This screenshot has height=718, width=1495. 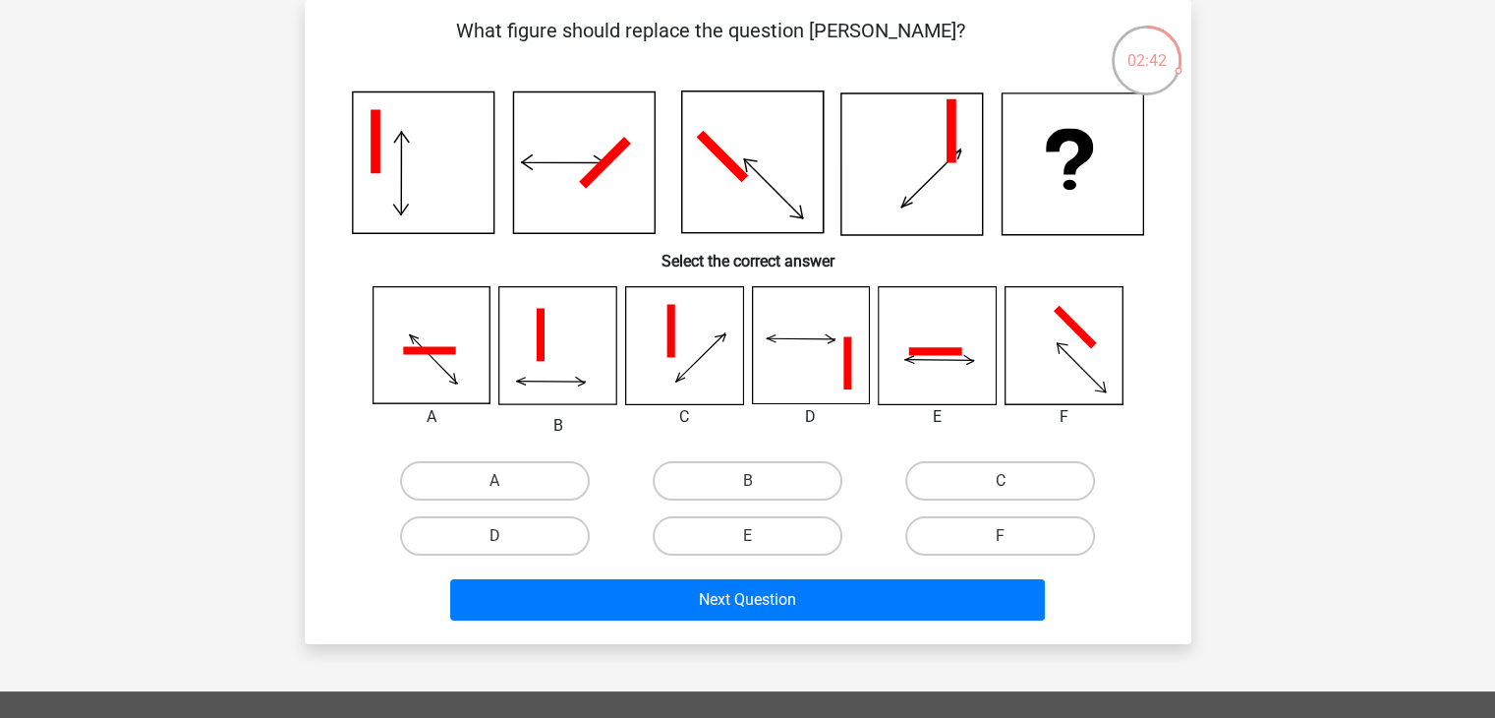 What do you see at coordinates (811, 417) in the screenshot?
I see `div: D` at bounding box center [811, 417].